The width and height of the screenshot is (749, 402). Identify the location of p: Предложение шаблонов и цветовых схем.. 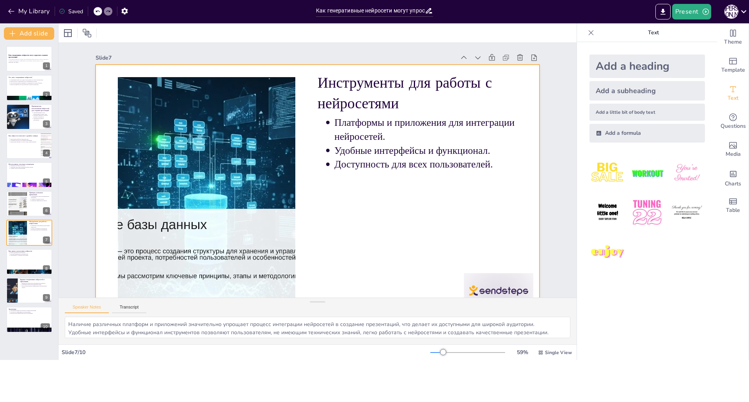
(24, 139).